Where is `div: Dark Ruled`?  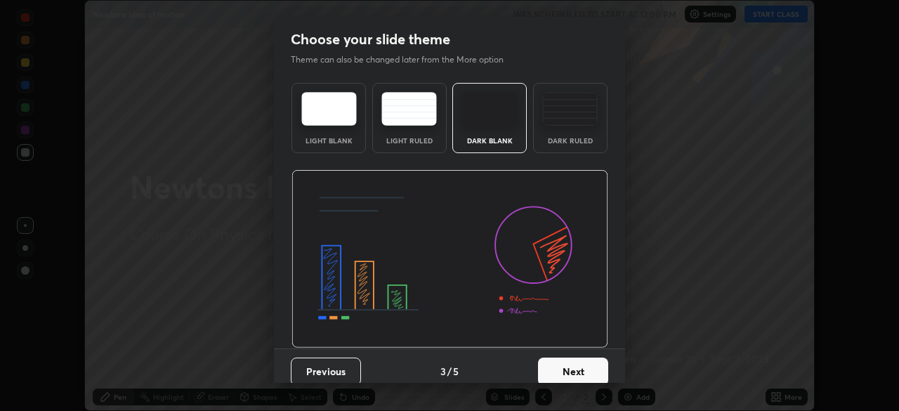
div: Dark Ruled is located at coordinates (570, 140).